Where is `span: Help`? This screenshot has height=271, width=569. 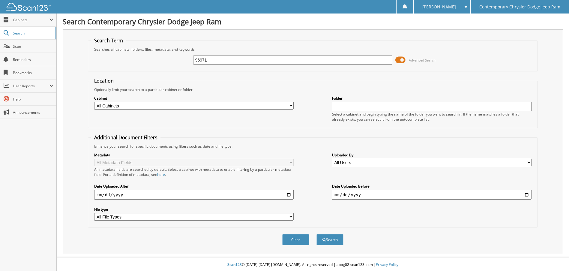 span: Help is located at coordinates (33, 99).